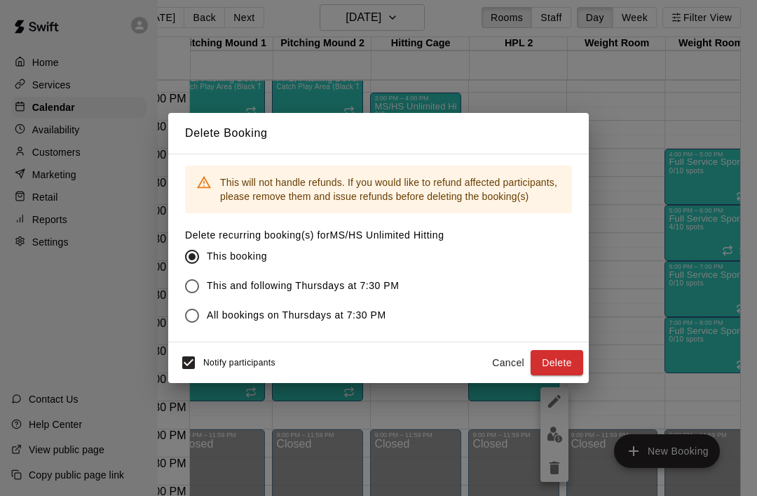  What do you see at coordinates (391, 189) in the screenshot?
I see `div: This will not handle refunds. If you would like to refund affected participants, please remove th...` at bounding box center [391, 189].